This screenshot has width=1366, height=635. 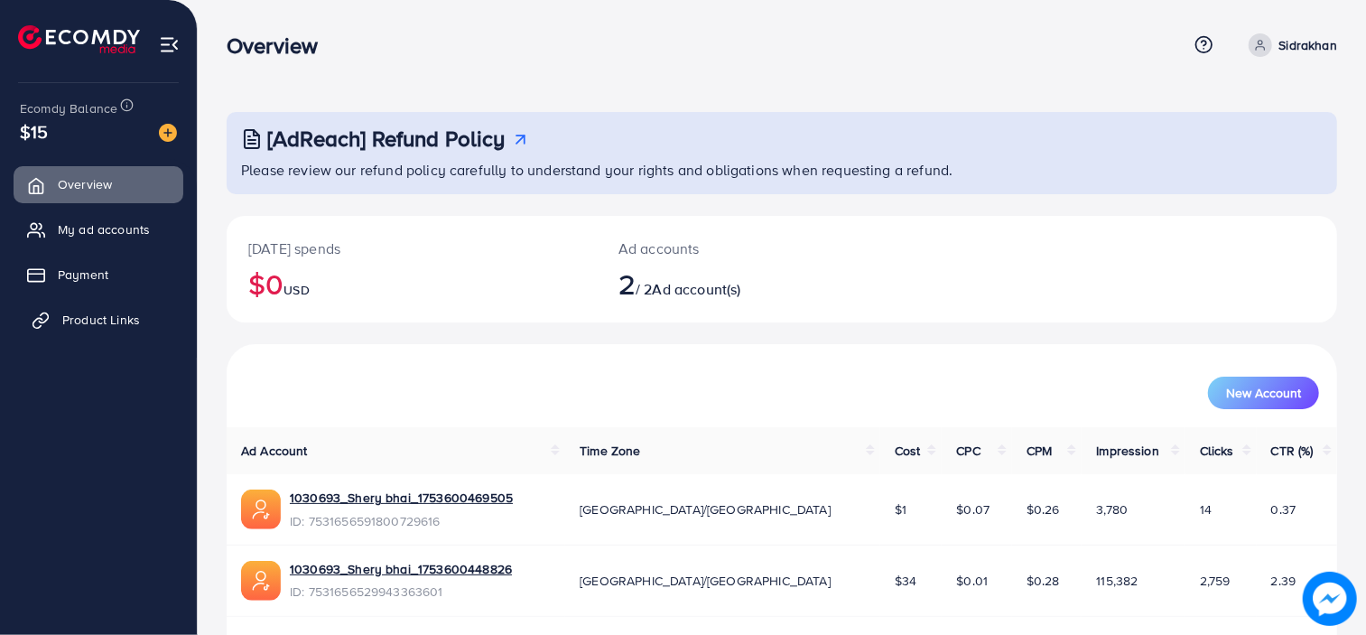 What do you see at coordinates (1216, 581) in the screenshot?
I see `span: 2,759` at bounding box center [1216, 581].